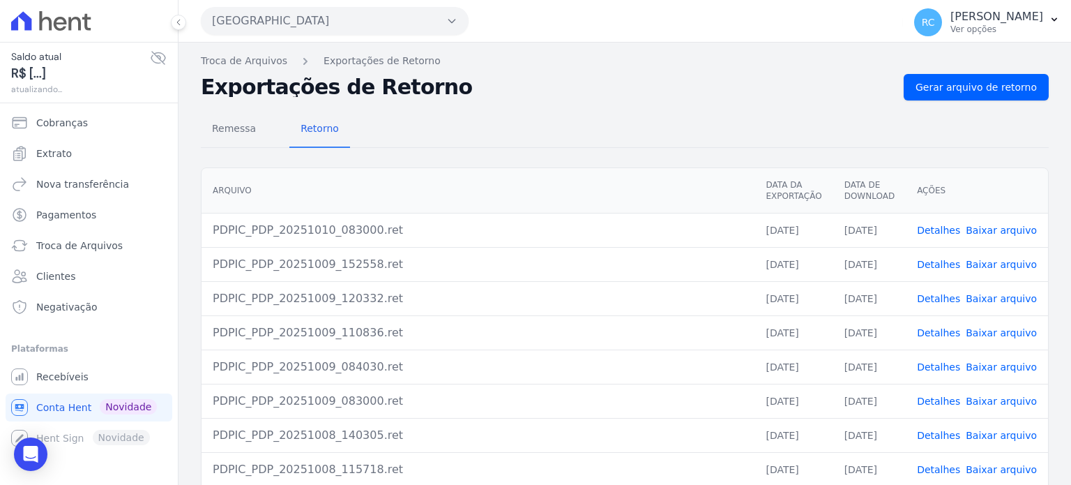 This screenshot has width=1071, height=485. Describe the element at coordinates (89, 407) in the screenshot. I see `a: Conta Hent Novidade` at that location.